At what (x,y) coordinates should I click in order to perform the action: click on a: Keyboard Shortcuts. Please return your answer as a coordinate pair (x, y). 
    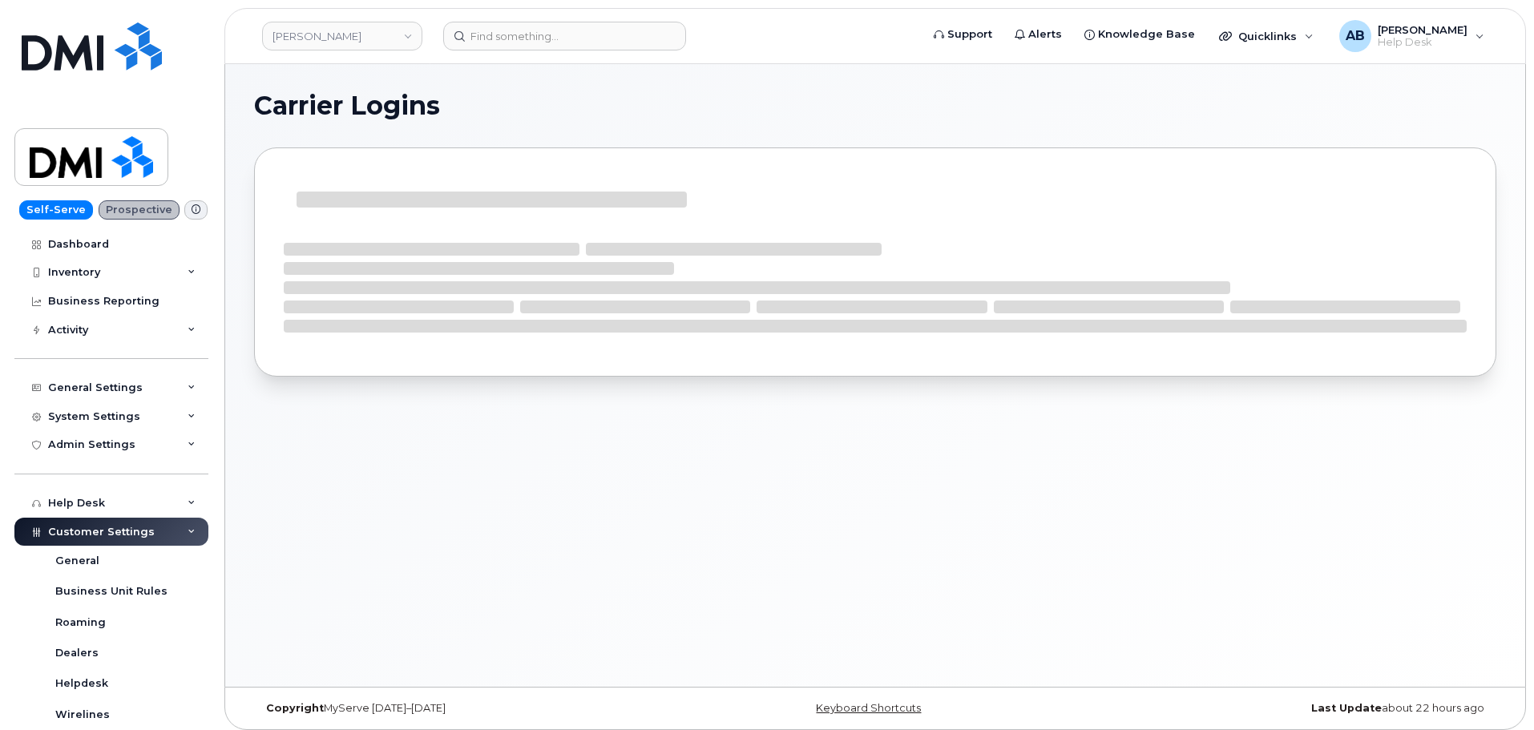
    Looking at the image, I should click on (868, 708).